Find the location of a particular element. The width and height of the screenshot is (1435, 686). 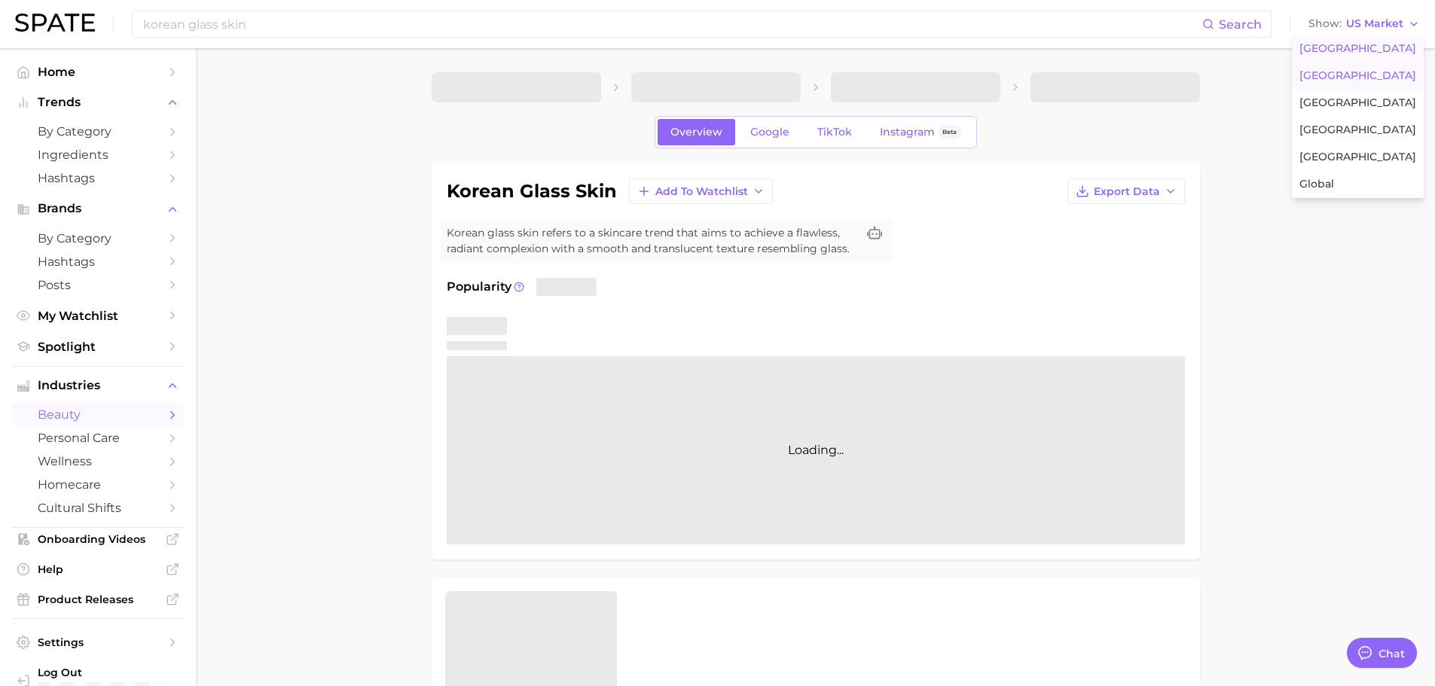

a: InstagramBeta is located at coordinates (921, 132).